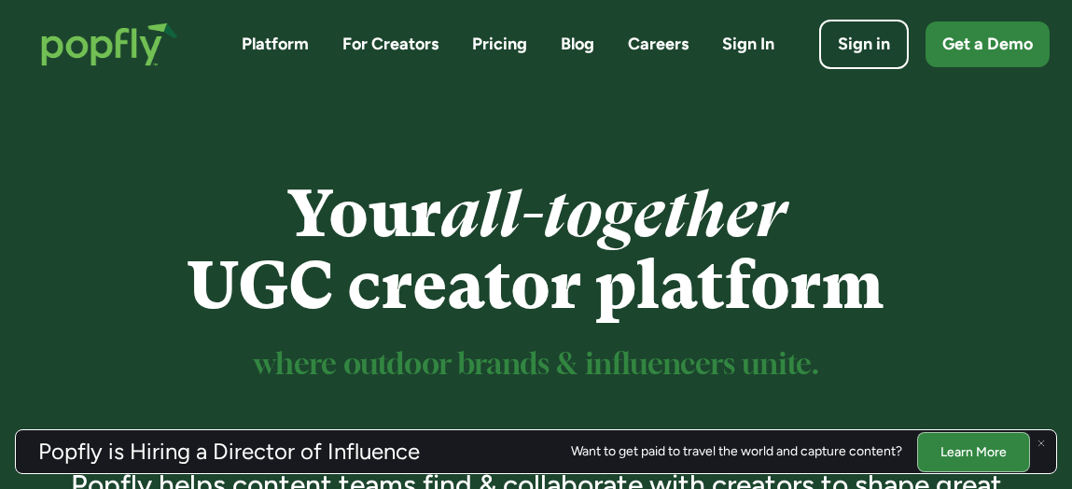  What do you see at coordinates (736, 452) in the screenshot?
I see `div: Want to get paid to travel the world and capture content?` at bounding box center [736, 452].